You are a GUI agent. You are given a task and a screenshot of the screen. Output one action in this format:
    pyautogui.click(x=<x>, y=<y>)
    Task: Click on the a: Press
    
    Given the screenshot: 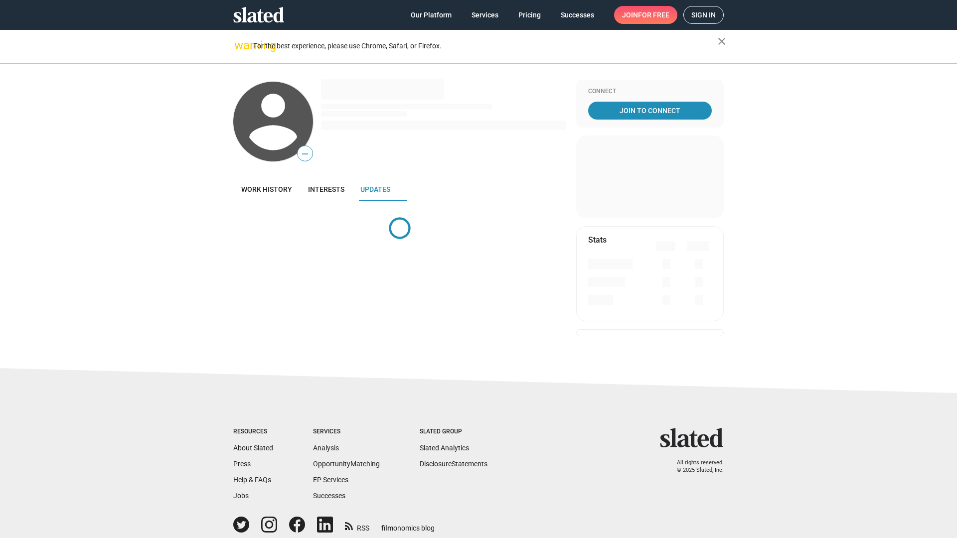 What is the action you would take?
    pyautogui.click(x=242, y=464)
    